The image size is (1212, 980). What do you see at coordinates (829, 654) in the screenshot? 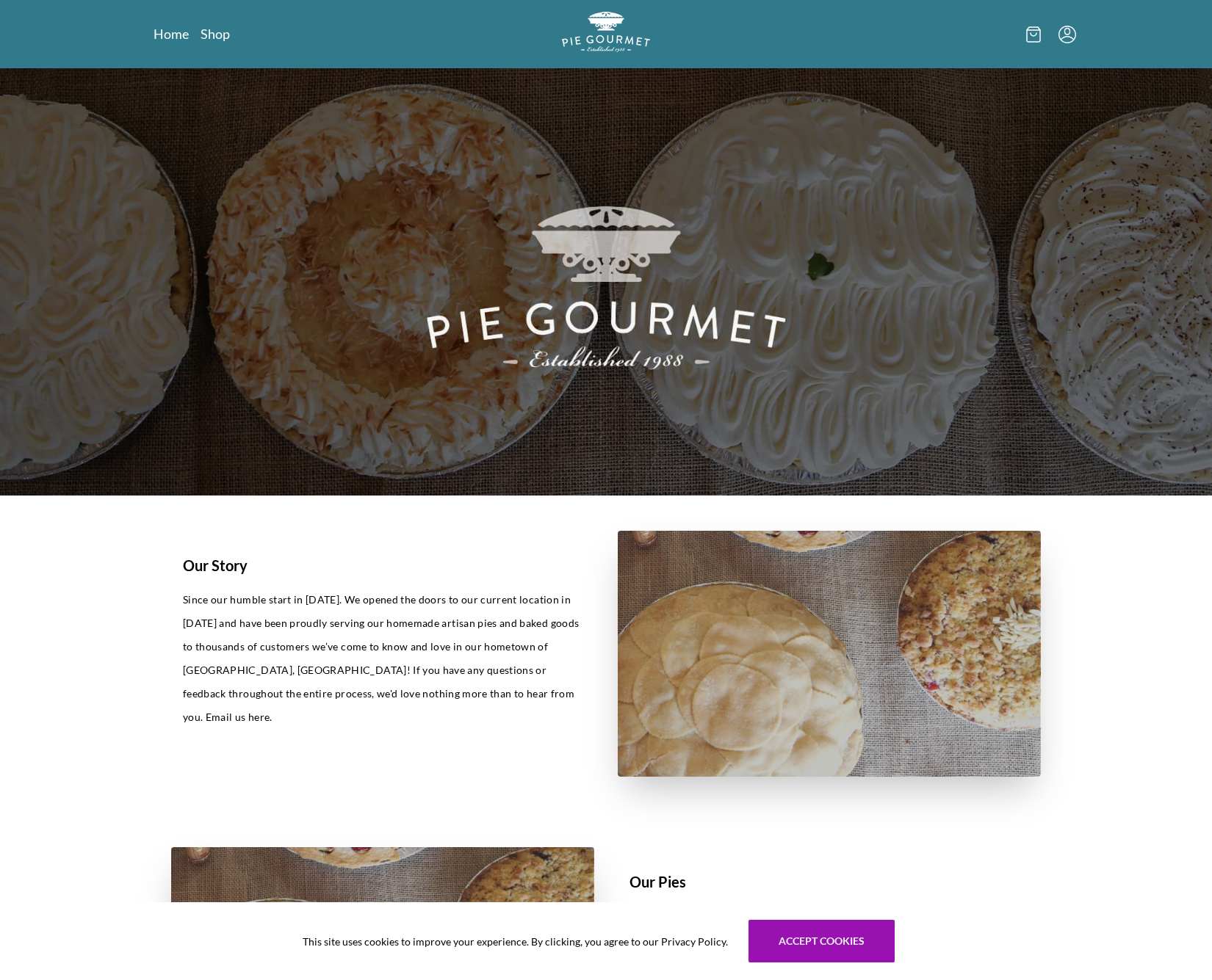
I see `img: story` at bounding box center [829, 654].